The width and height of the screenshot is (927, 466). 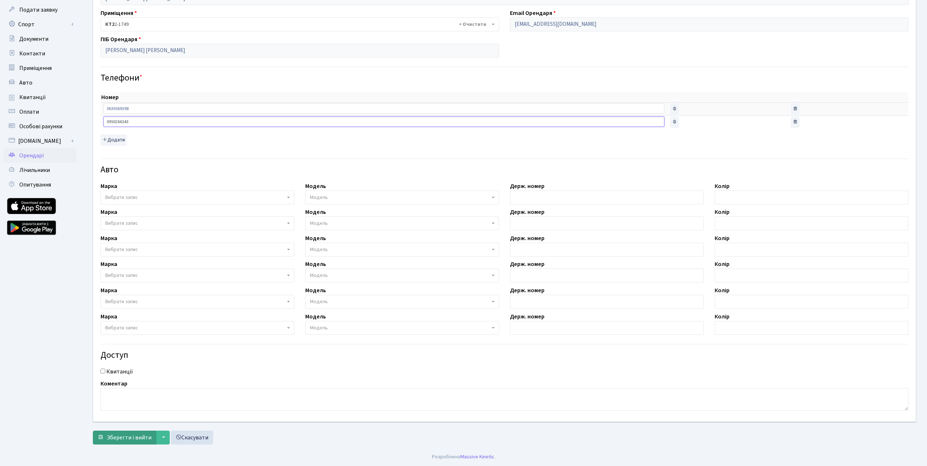 What do you see at coordinates (384, 97) in the screenshot?
I see `th: Номер` at bounding box center [384, 97].